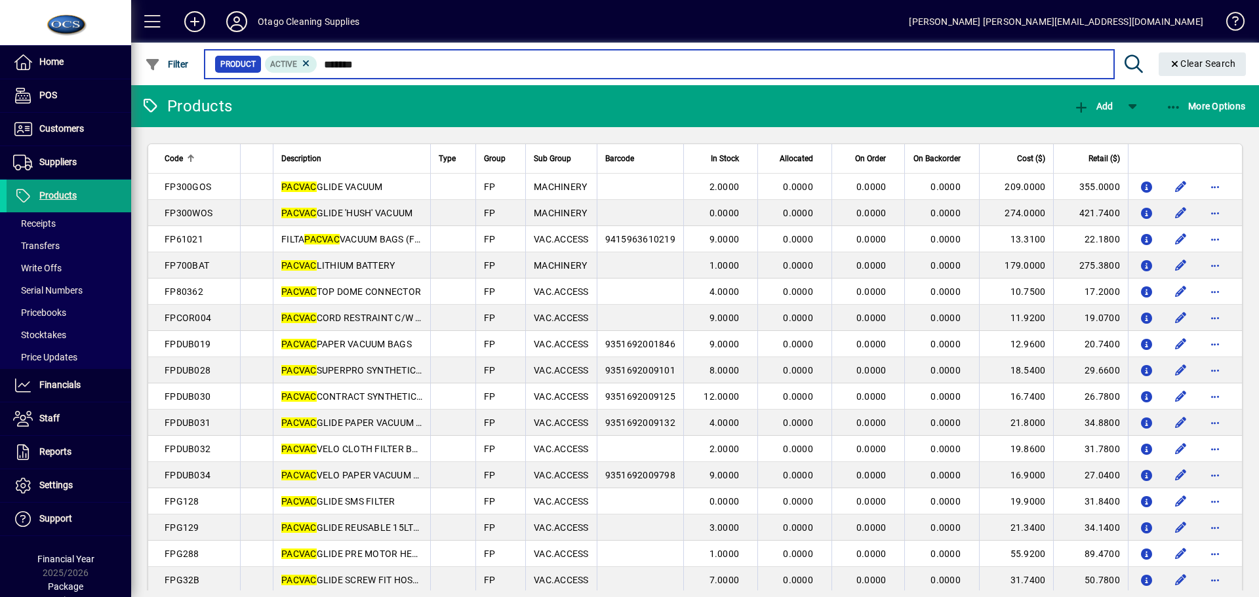  I want to click on span: FPG129, so click(182, 528).